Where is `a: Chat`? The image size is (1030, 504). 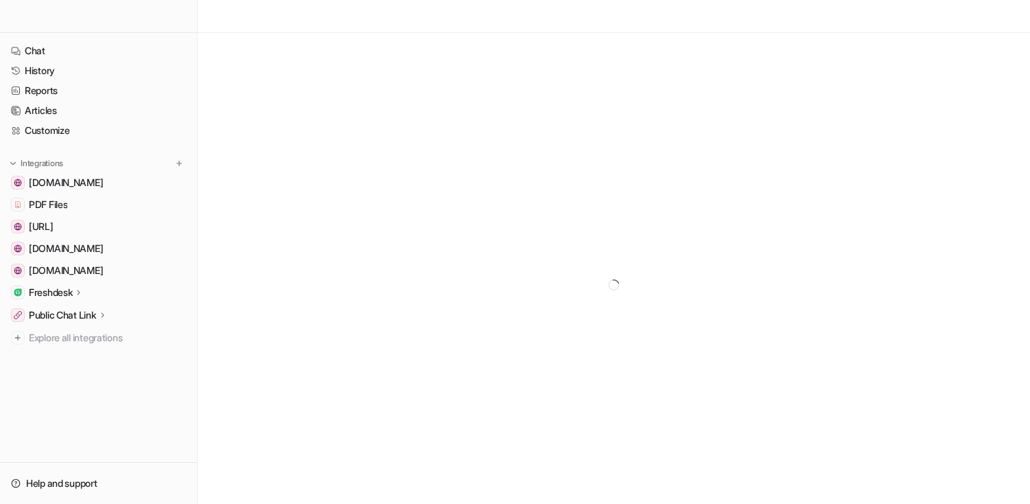 a: Chat is located at coordinates (98, 51).